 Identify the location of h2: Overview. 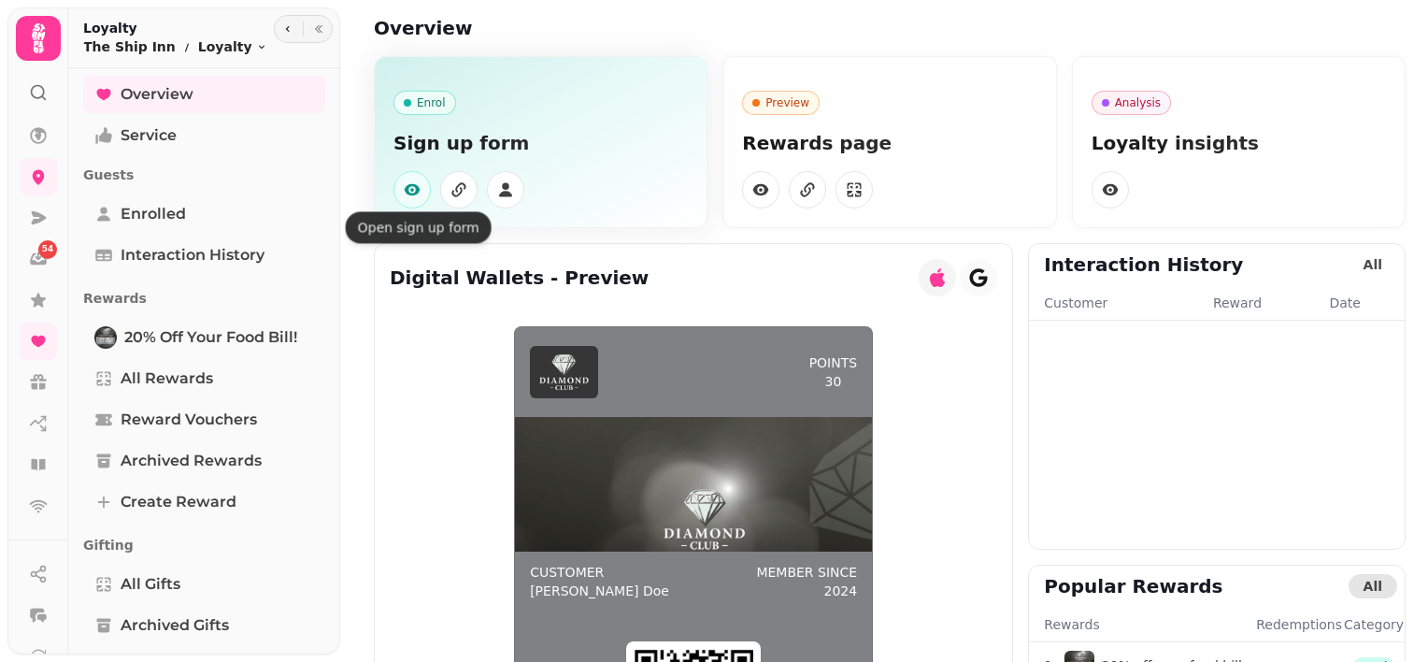
(553, 28).